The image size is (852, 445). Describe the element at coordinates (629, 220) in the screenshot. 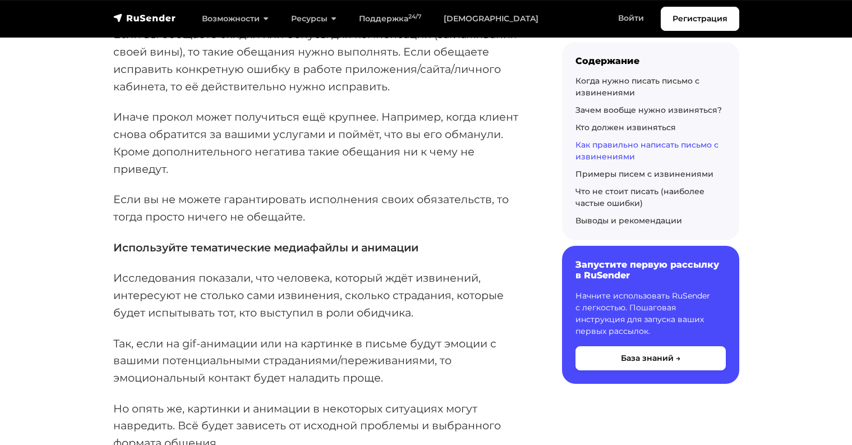

I see `a: Выводы и рекомендации` at that location.